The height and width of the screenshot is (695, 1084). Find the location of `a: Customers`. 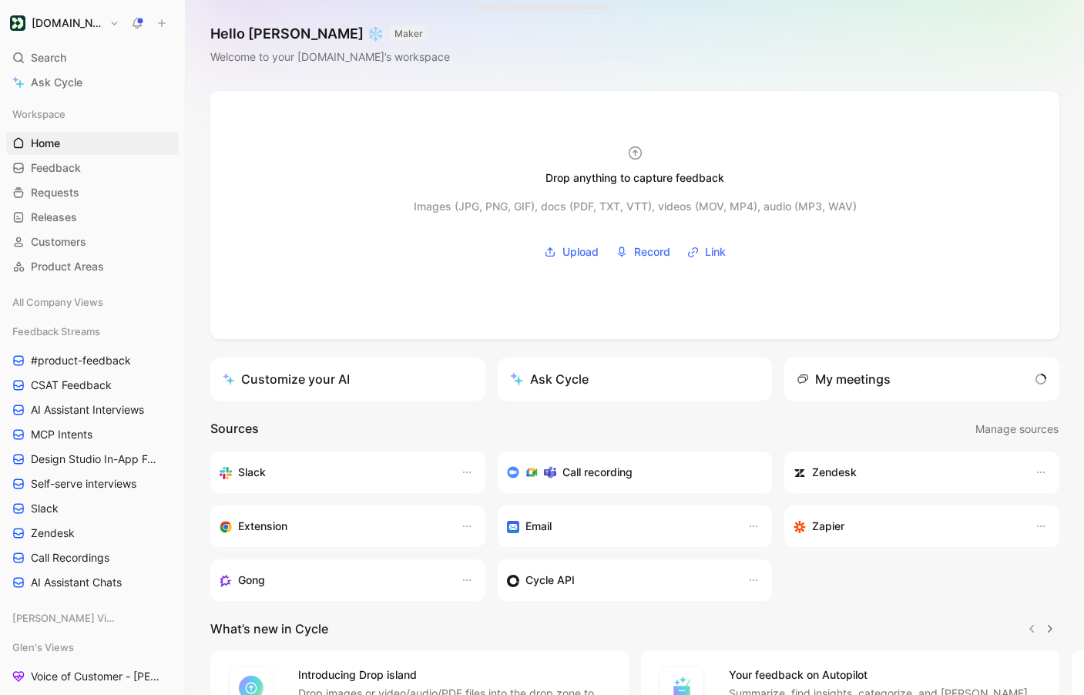

a: Customers is located at coordinates (92, 242).